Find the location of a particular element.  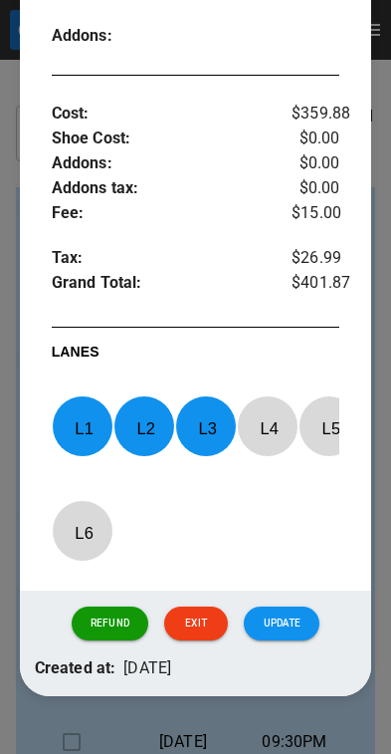

p: Fee : is located at coordinates (171, 213).